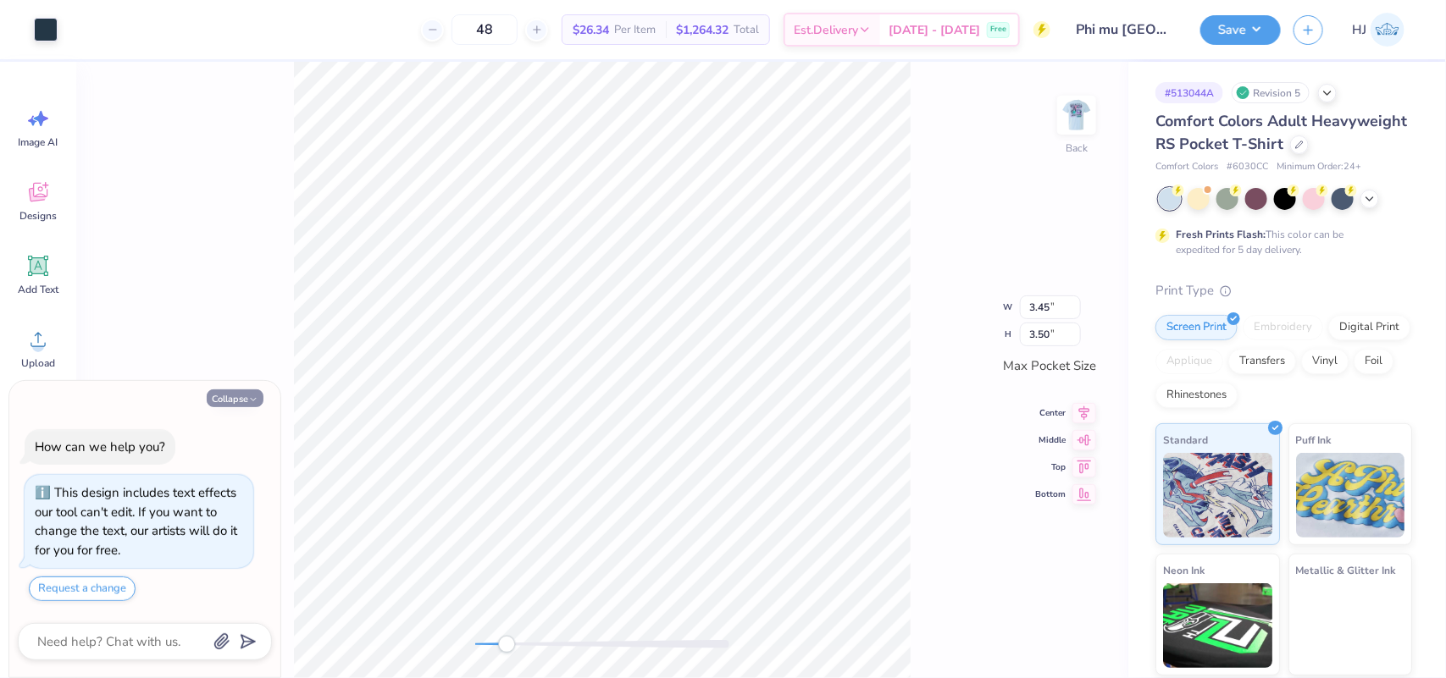  I want to click on span: Per Item, so click(634, 30).